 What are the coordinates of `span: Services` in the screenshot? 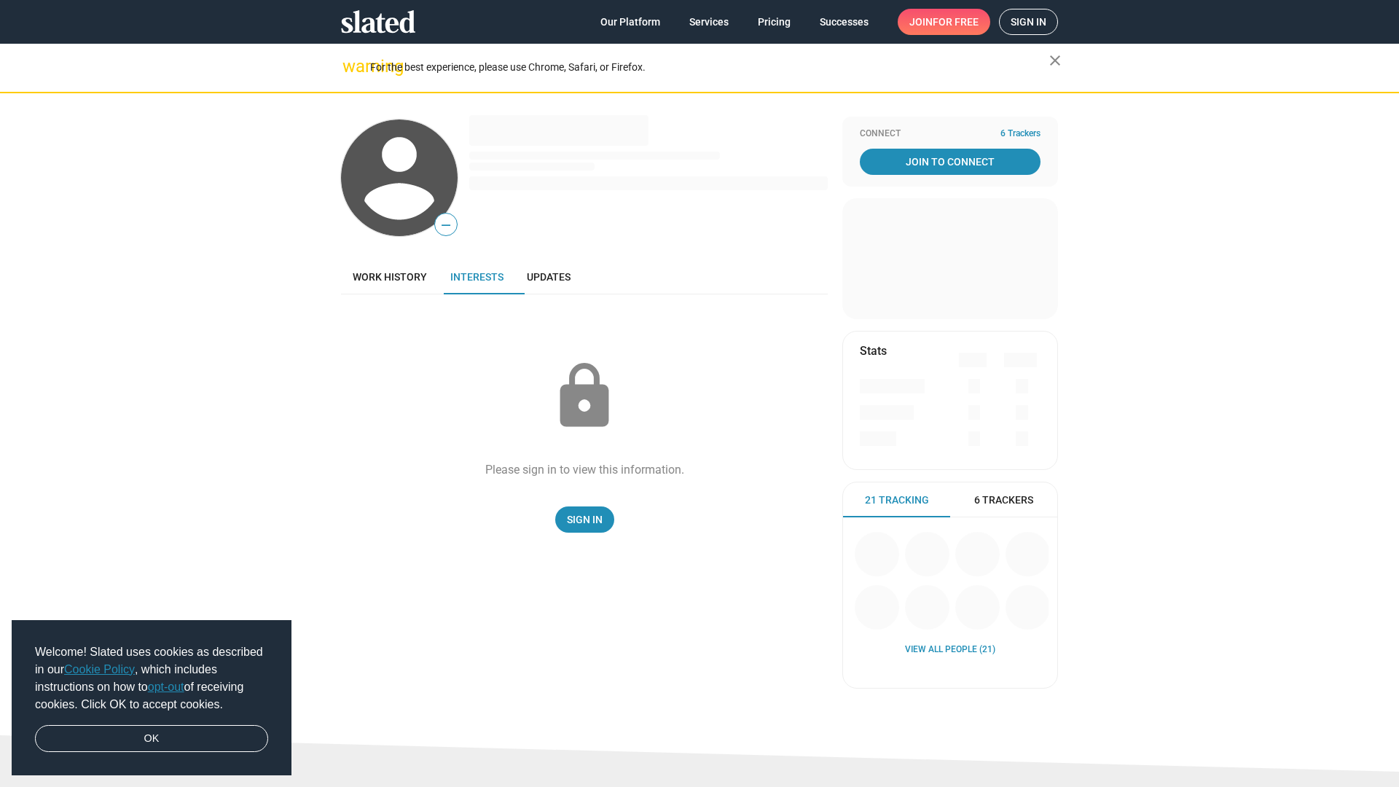 It's located at (709, 22).